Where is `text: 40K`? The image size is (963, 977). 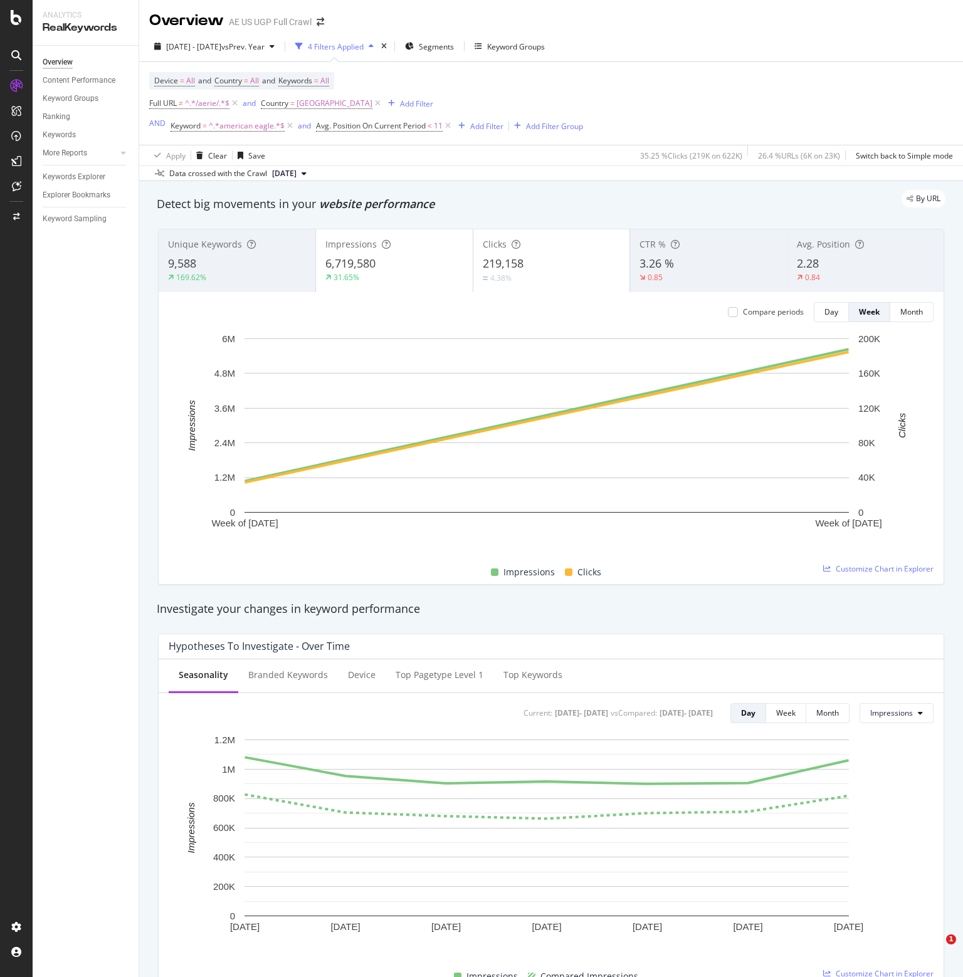
text: 40K is located at coordinates (867, 477).